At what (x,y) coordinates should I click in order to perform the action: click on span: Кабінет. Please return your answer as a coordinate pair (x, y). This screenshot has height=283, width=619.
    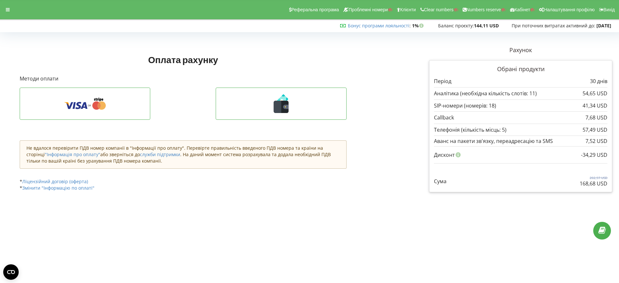
    Looking at the image, I should click on (522, 10).